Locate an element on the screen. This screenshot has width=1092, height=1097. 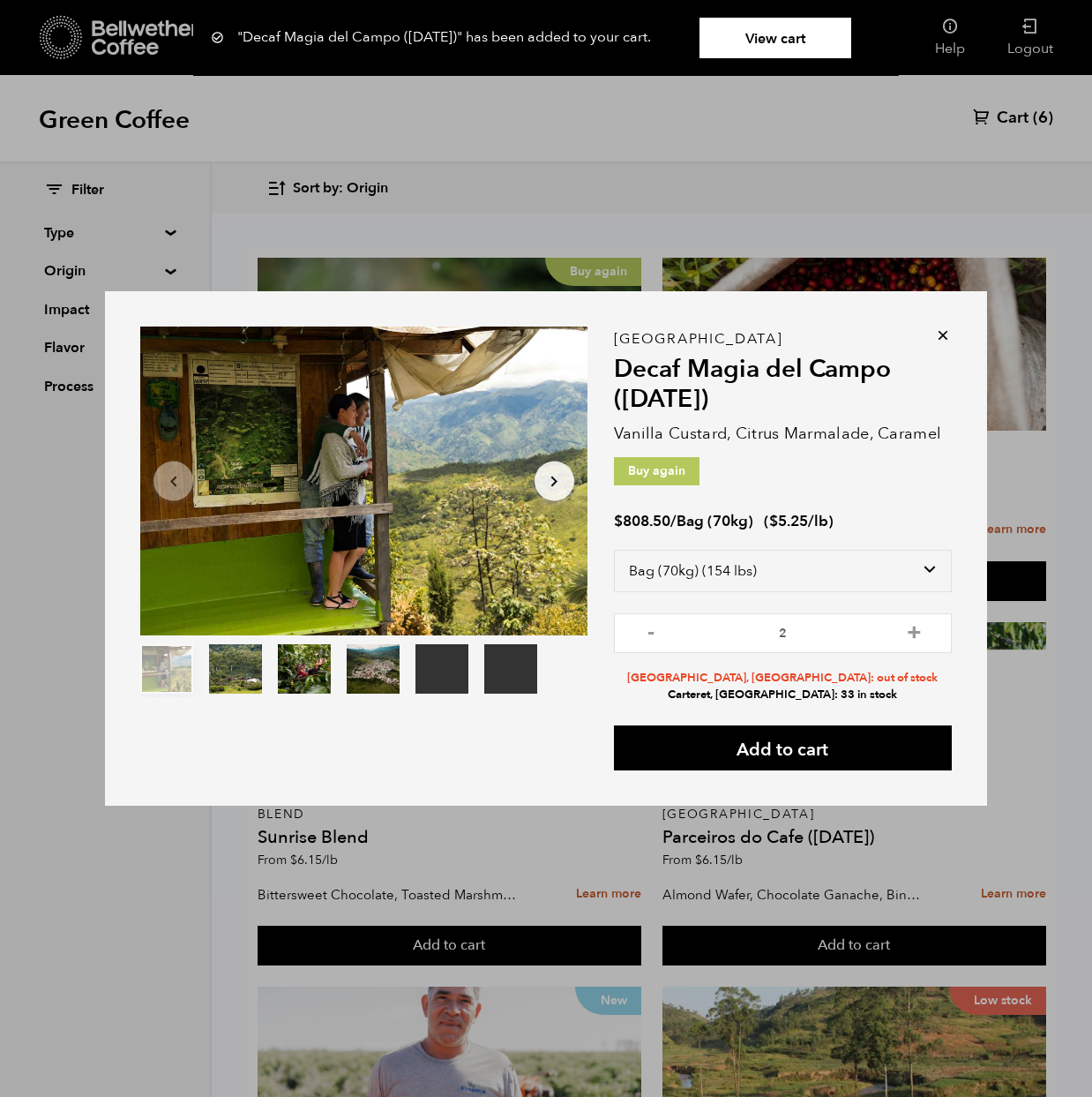
span: /lb is located at coordinates (818, 520).